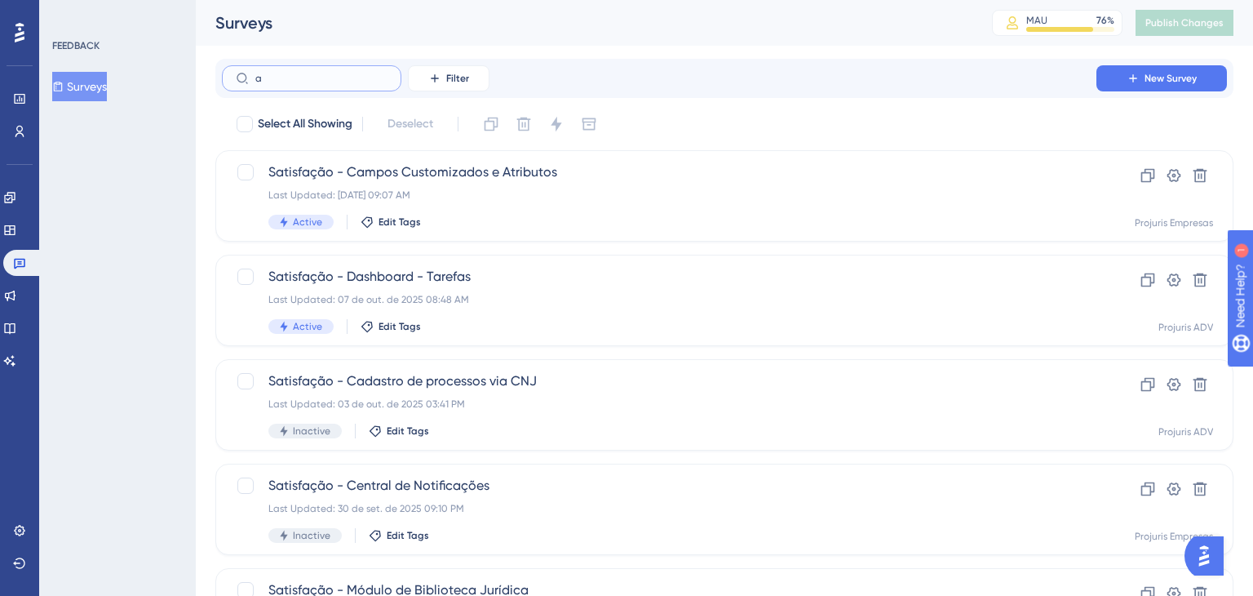  I want to click on div: MAU, so click(1037, 20).